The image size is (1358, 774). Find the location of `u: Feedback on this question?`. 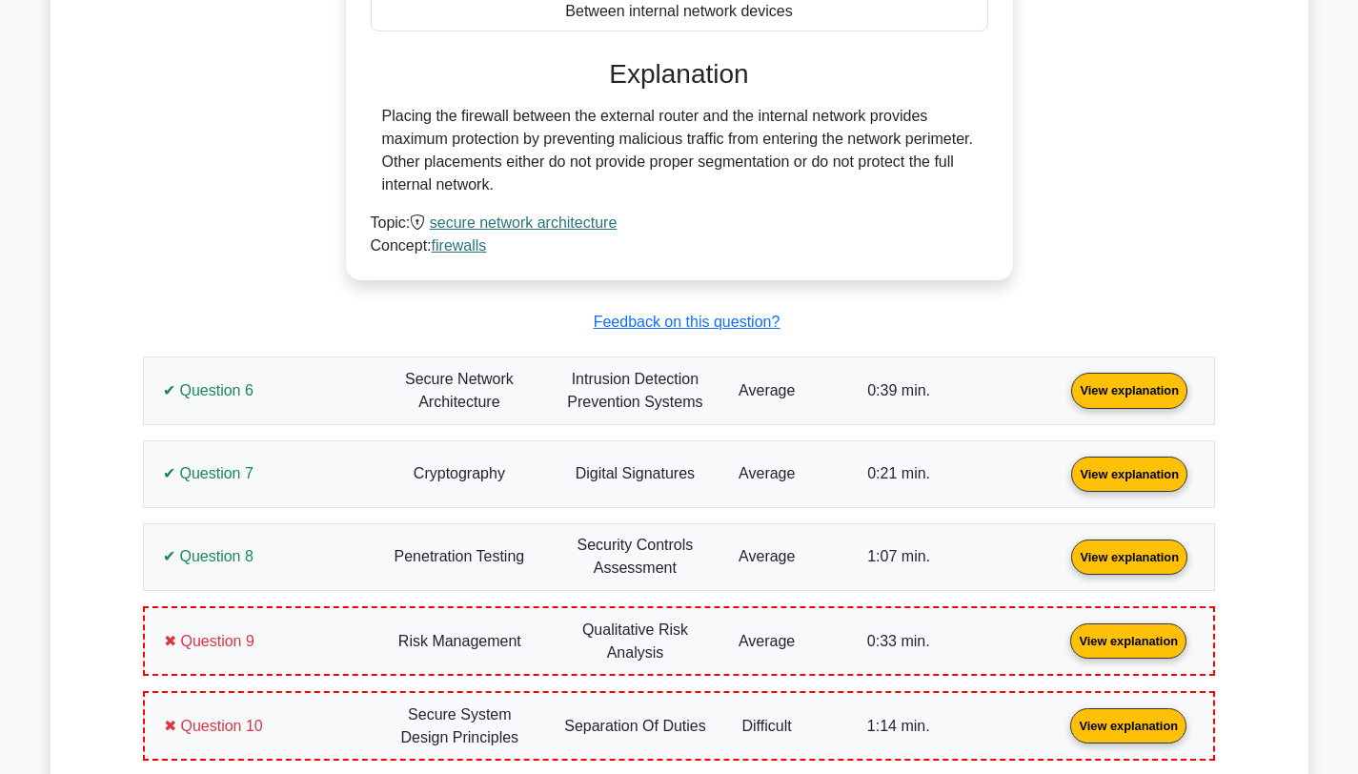

u: Feedback on this question? is located at coordinates (687, 321).